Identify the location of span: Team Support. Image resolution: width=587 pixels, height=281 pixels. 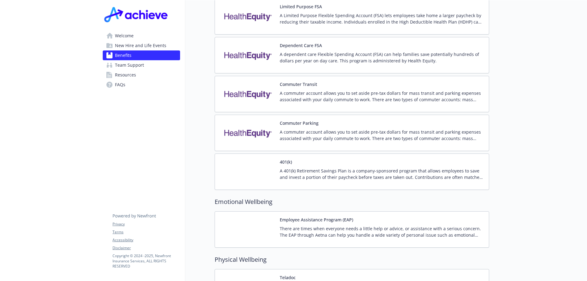
(129, 65).